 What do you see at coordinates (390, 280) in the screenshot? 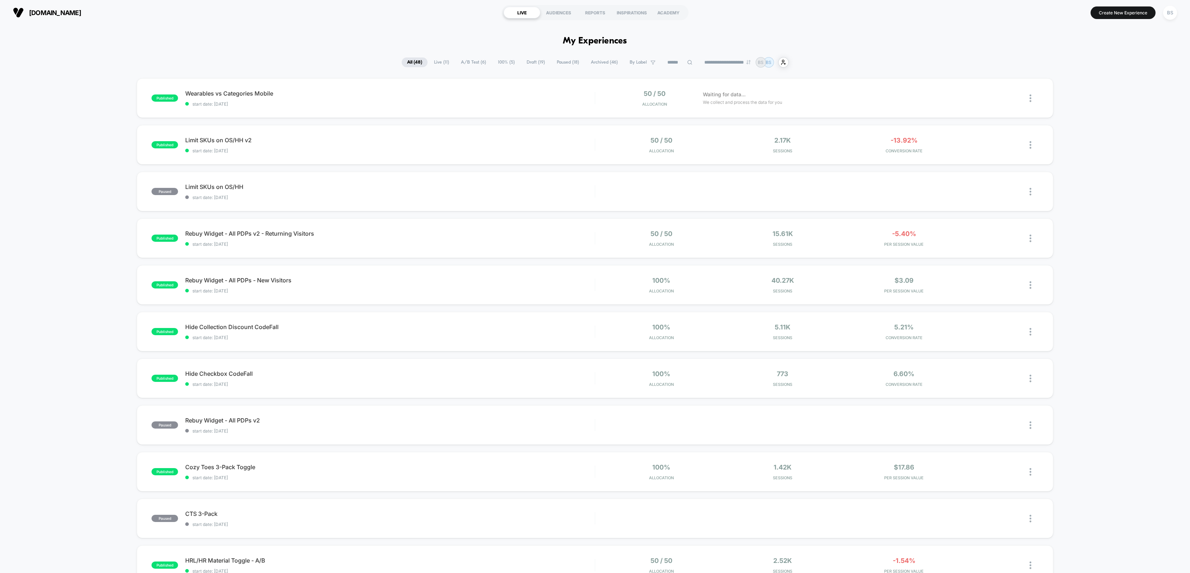
I see `span: Rebuy Widget - All PDPs - New Visitors` at bounding box center [390, 280].